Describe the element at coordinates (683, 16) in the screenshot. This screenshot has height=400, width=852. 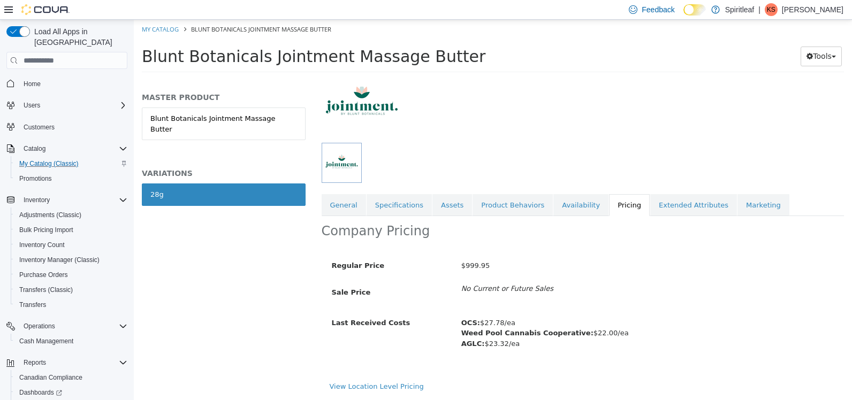
I see `span: Dark Mode` at that location.